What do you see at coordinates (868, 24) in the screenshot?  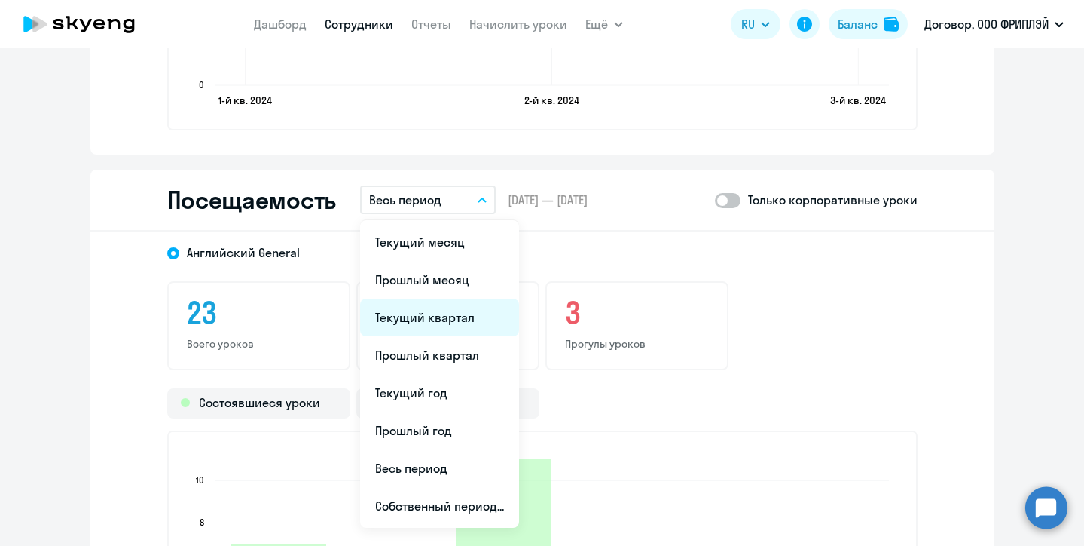 I see `a: Балансbalance` at bounding box center [868, 24].